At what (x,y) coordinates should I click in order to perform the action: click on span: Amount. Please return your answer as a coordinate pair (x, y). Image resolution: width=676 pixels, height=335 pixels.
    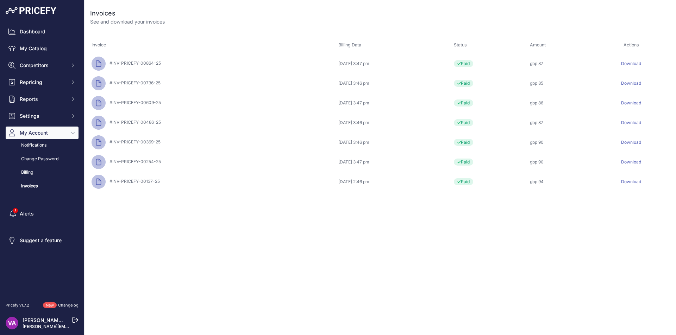
    Looking at the image, I should click on (538, 45).